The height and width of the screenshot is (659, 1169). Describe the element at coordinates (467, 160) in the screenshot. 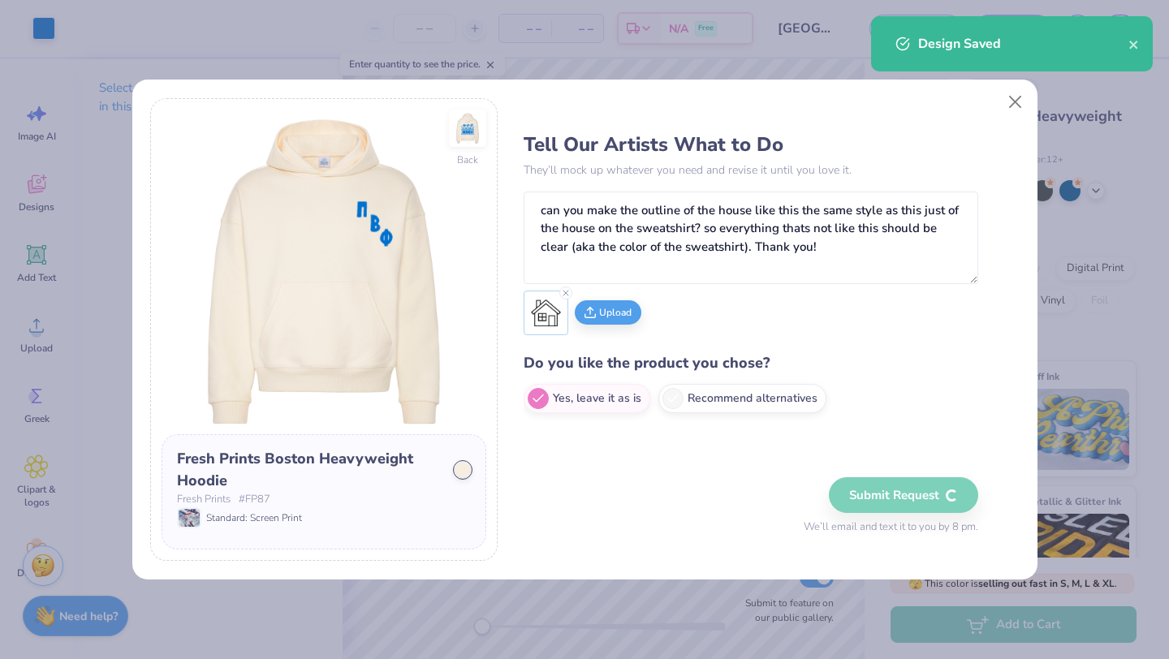

I see `div: Back` at that location.